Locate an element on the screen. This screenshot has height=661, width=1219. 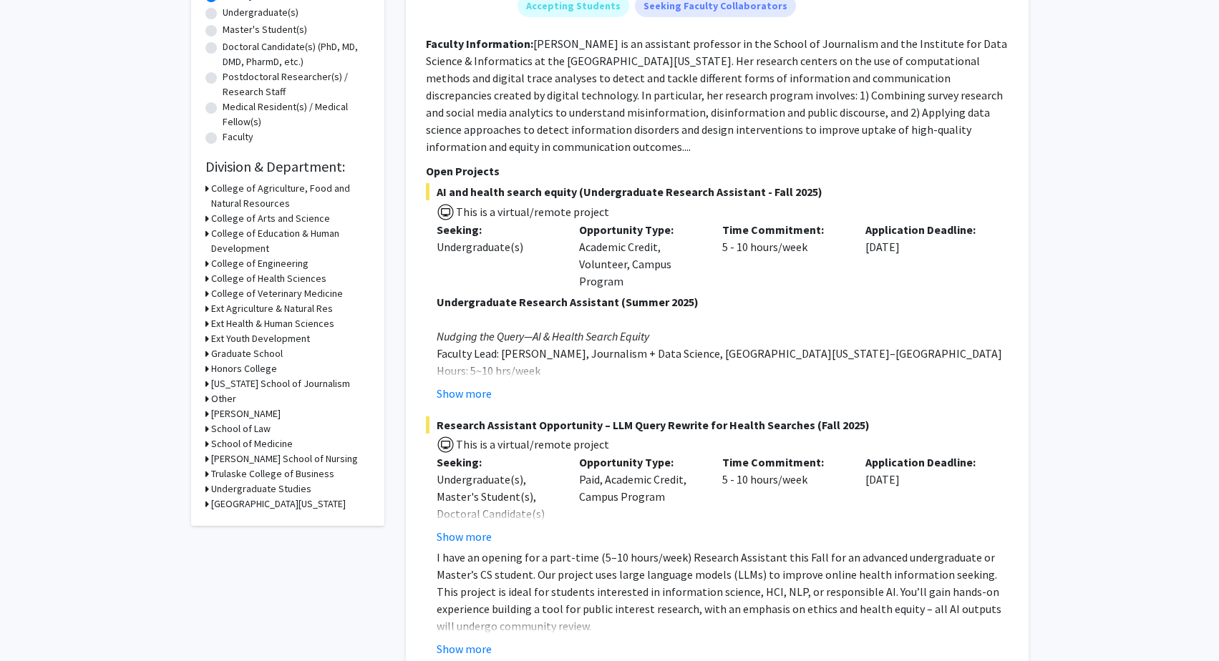
h3: School of Medicine is located at coordinates (252, 444).